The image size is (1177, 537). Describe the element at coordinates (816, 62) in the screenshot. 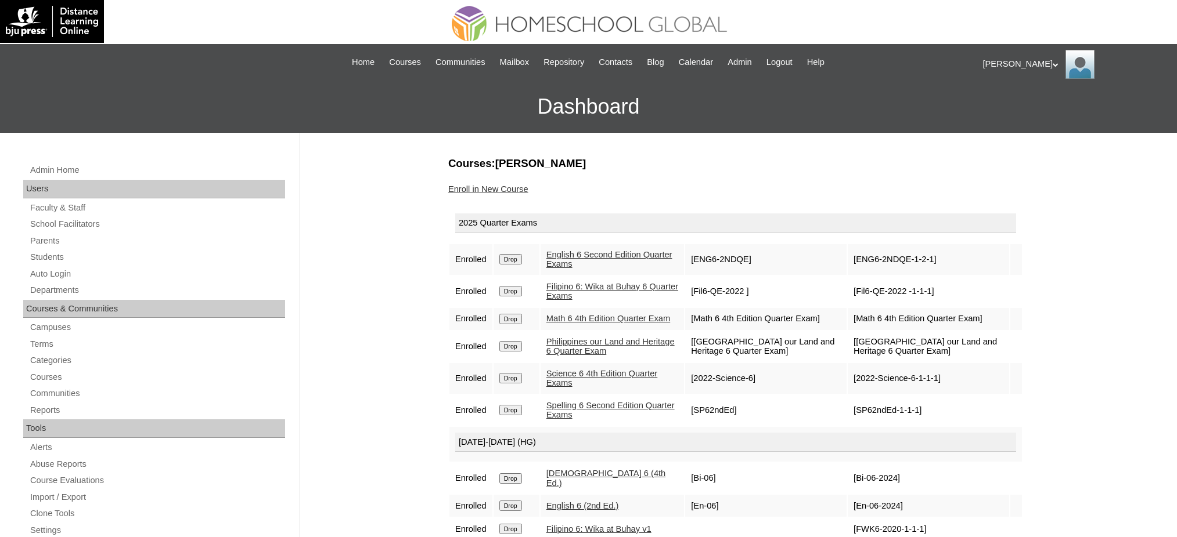

I see `span: Help` at that location.